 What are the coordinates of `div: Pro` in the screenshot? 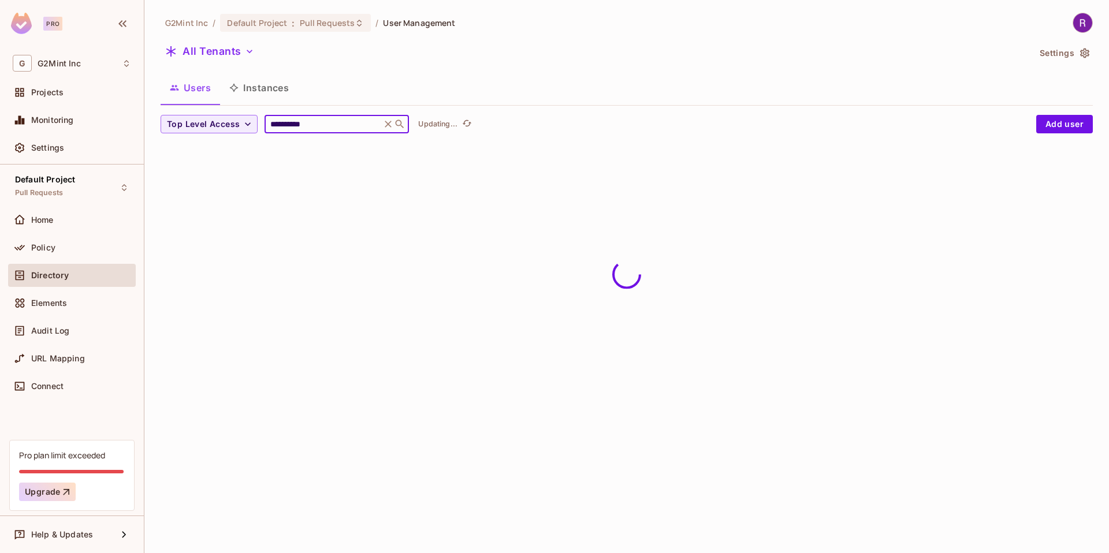 It's located at (53, 24).